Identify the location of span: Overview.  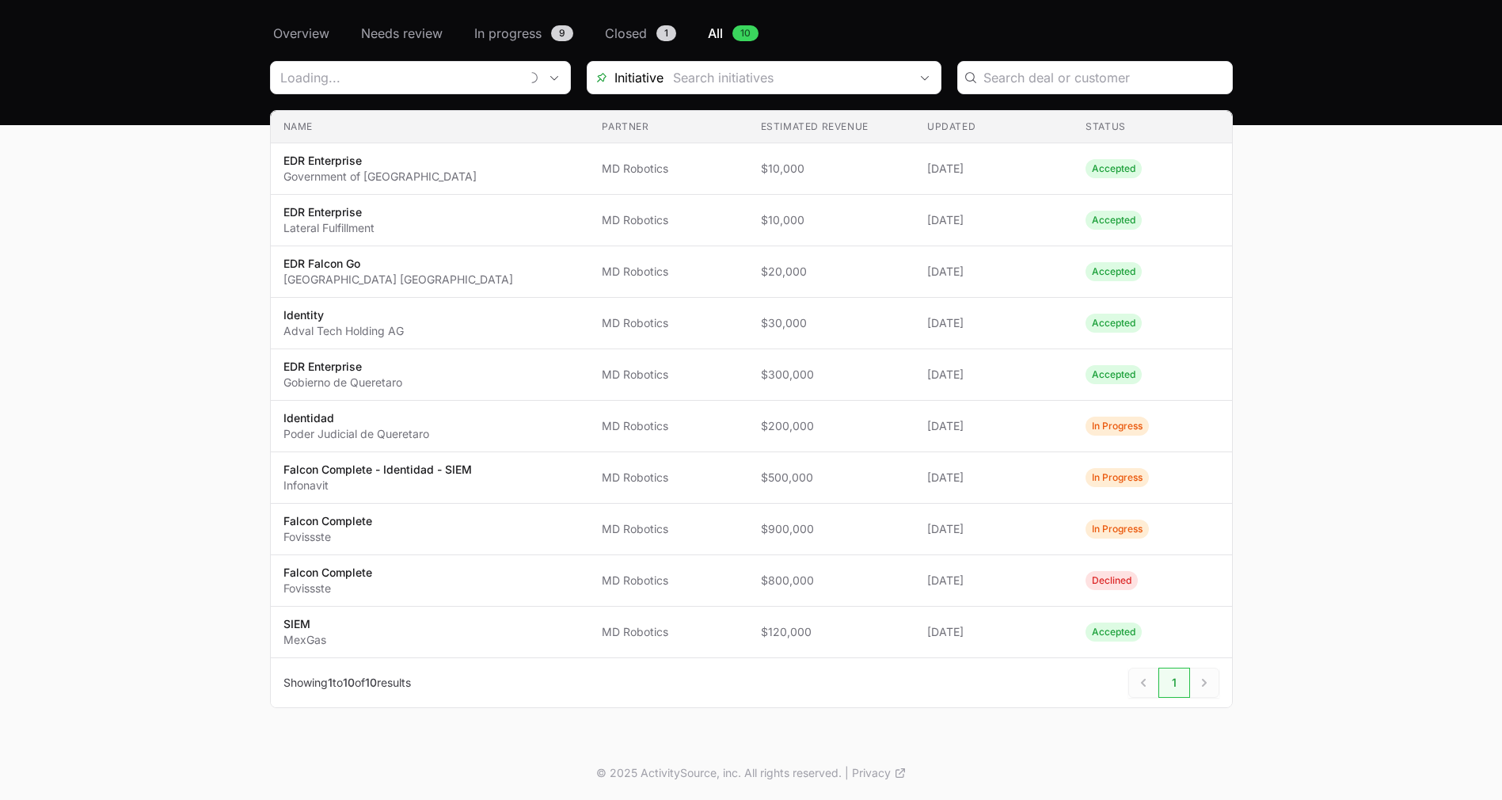
(301, 33).